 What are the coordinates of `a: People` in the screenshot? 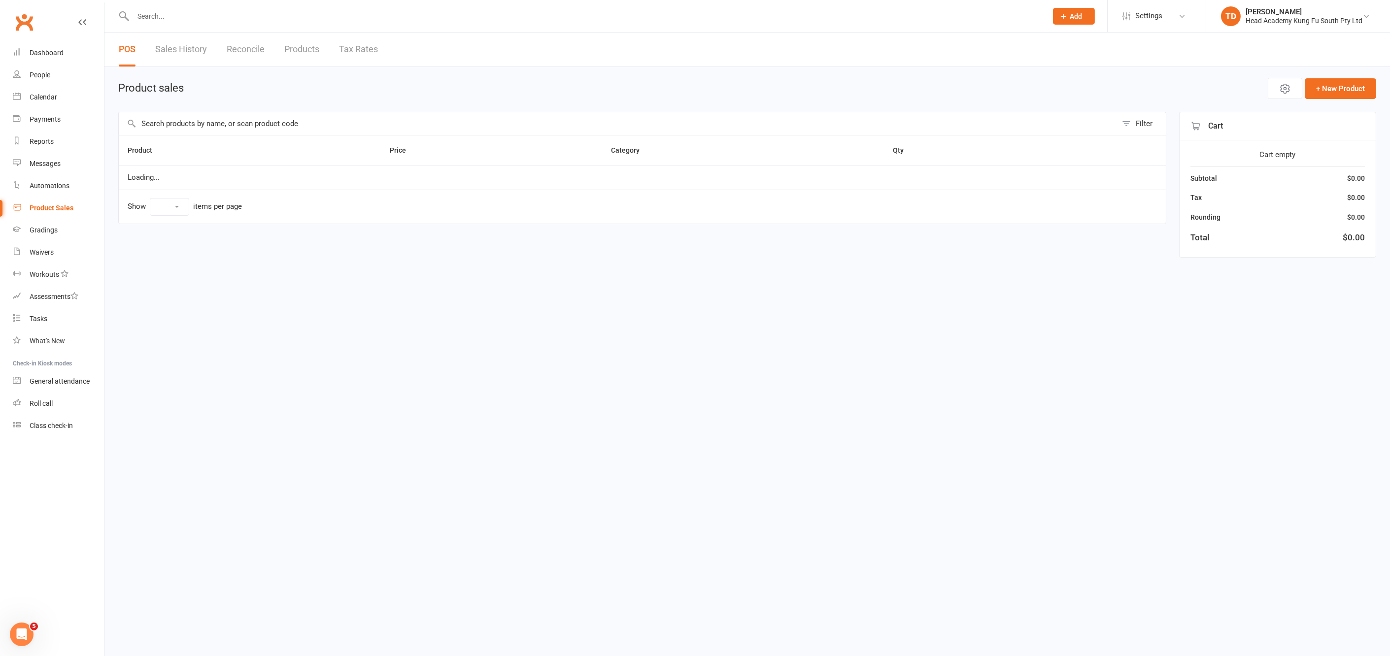 It's located at (58, 75).